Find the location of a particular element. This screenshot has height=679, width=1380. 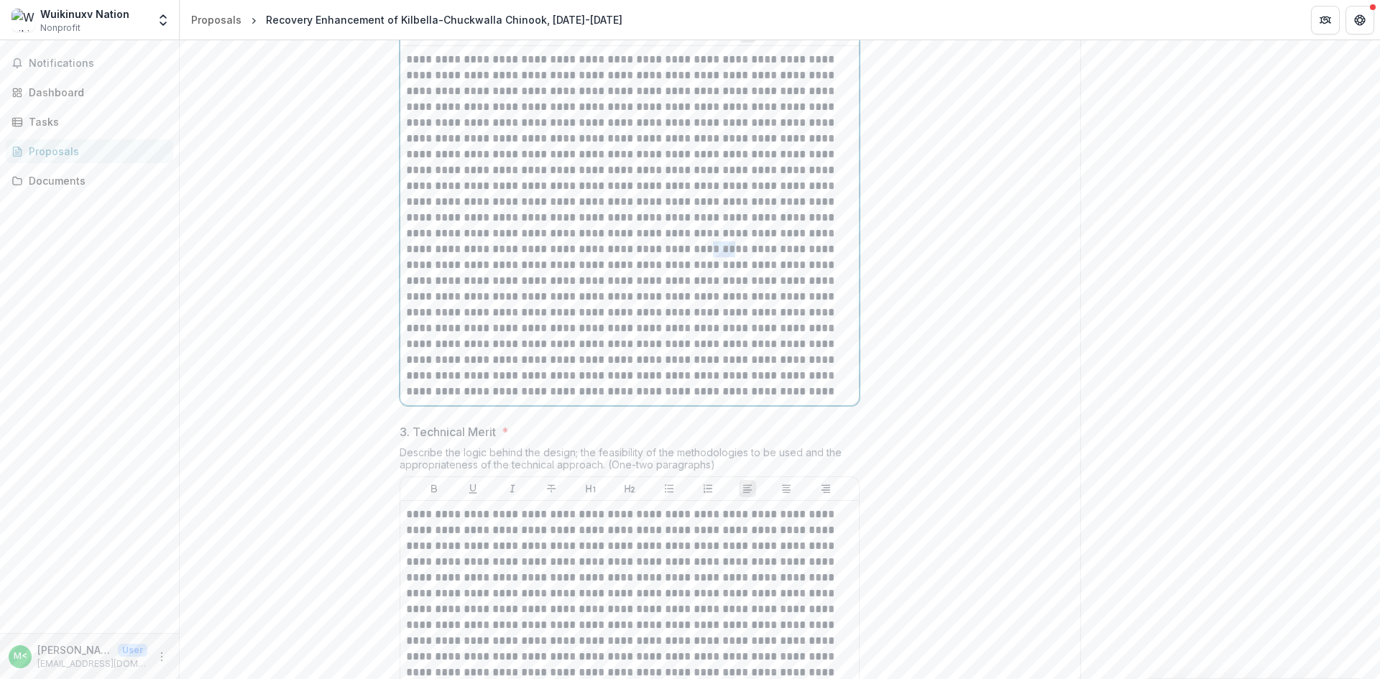

button: Heading 2 is located at coordinates (630, 489).